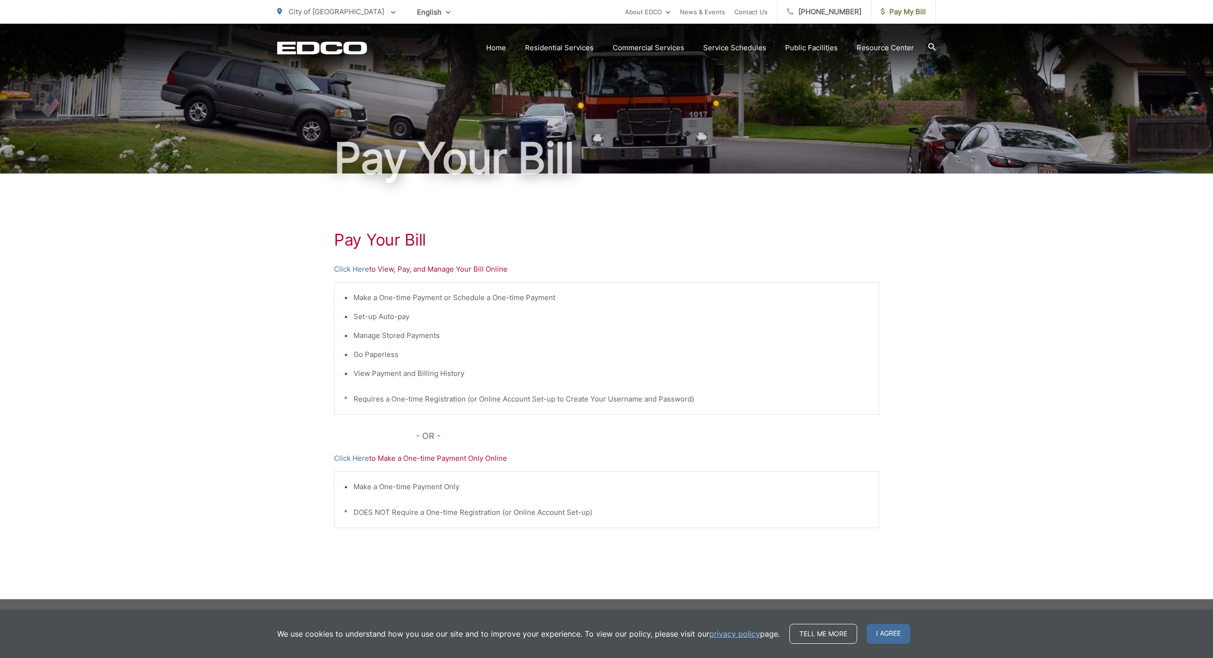 Image resolution: width=1213 pixels, height=658 pixels. What do you see at coordinates (611, 373) in the screenshot?
I see `li: View Payment and Billing History` at bounding box center [611, 373].